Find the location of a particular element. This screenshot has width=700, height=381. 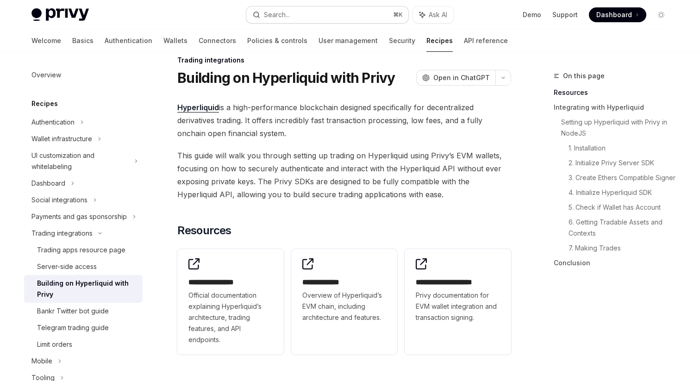

div: Authentication is located at coordinates (53, 122).